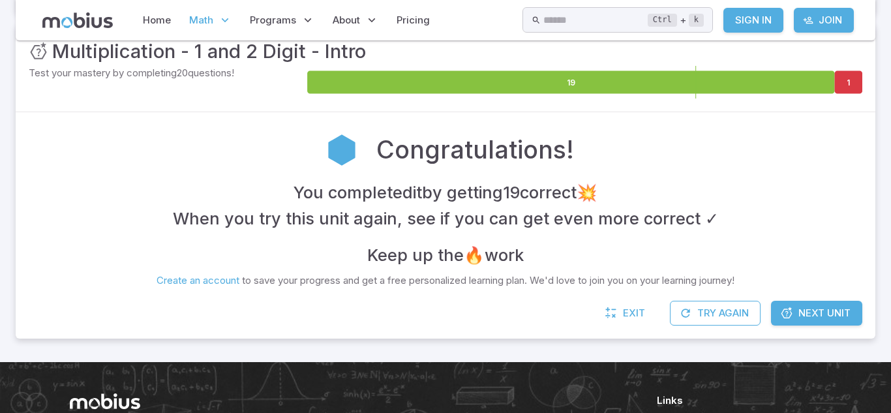  I want to click on button: Try Again, so click(714, 313).